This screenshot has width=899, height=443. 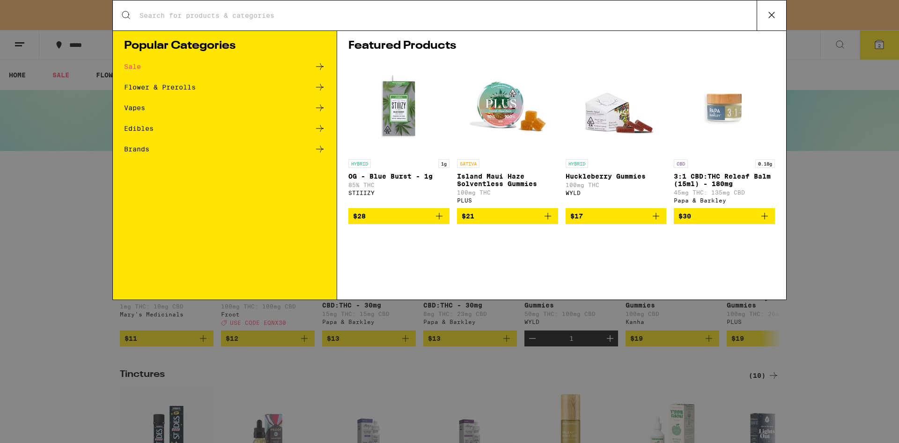 What do you see at coordinates (725, 134) in the screenshot?
I see `a: Open page for 3:1 CBD:THC Releaf Balm (15ml) - 180mg from Papa & Barkley` at bounding box center [725, 134].